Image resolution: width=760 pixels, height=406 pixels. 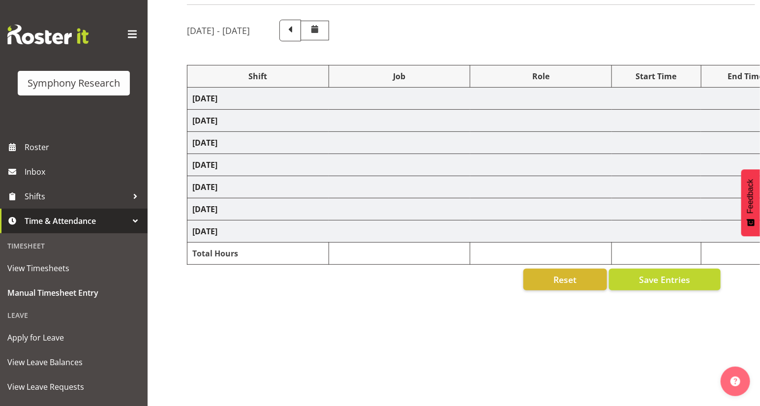 What do you see at coordinates (736, 381) in the screenshot?
I see `img: help-xxl-2.png` at bounding box center [736, 381].